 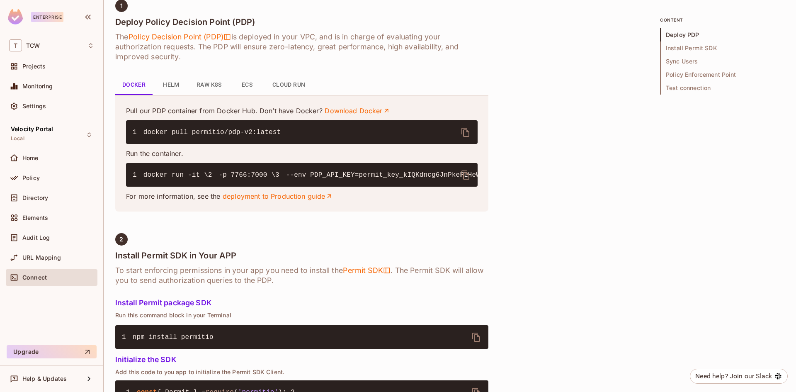 What do you see at coordinates (302, 372) in the screenshot?
I see `p: Add this code to you app to initialize the Permit SDK Client.` at bounding box center [302, 372].